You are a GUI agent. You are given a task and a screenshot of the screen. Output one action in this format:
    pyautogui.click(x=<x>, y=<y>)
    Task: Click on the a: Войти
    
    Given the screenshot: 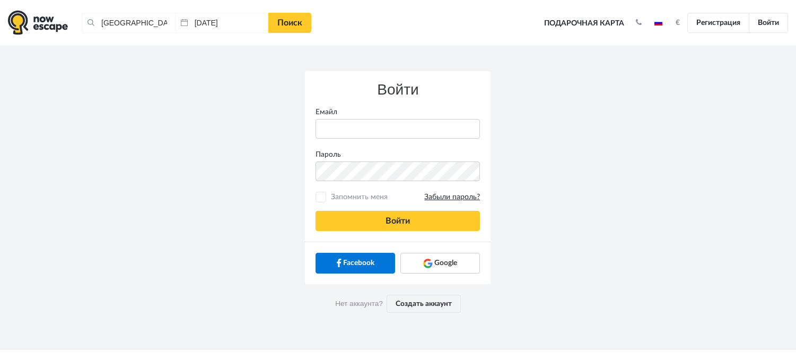 What is the action you would take?
    pyautogui.click(x=769, y=23)
    